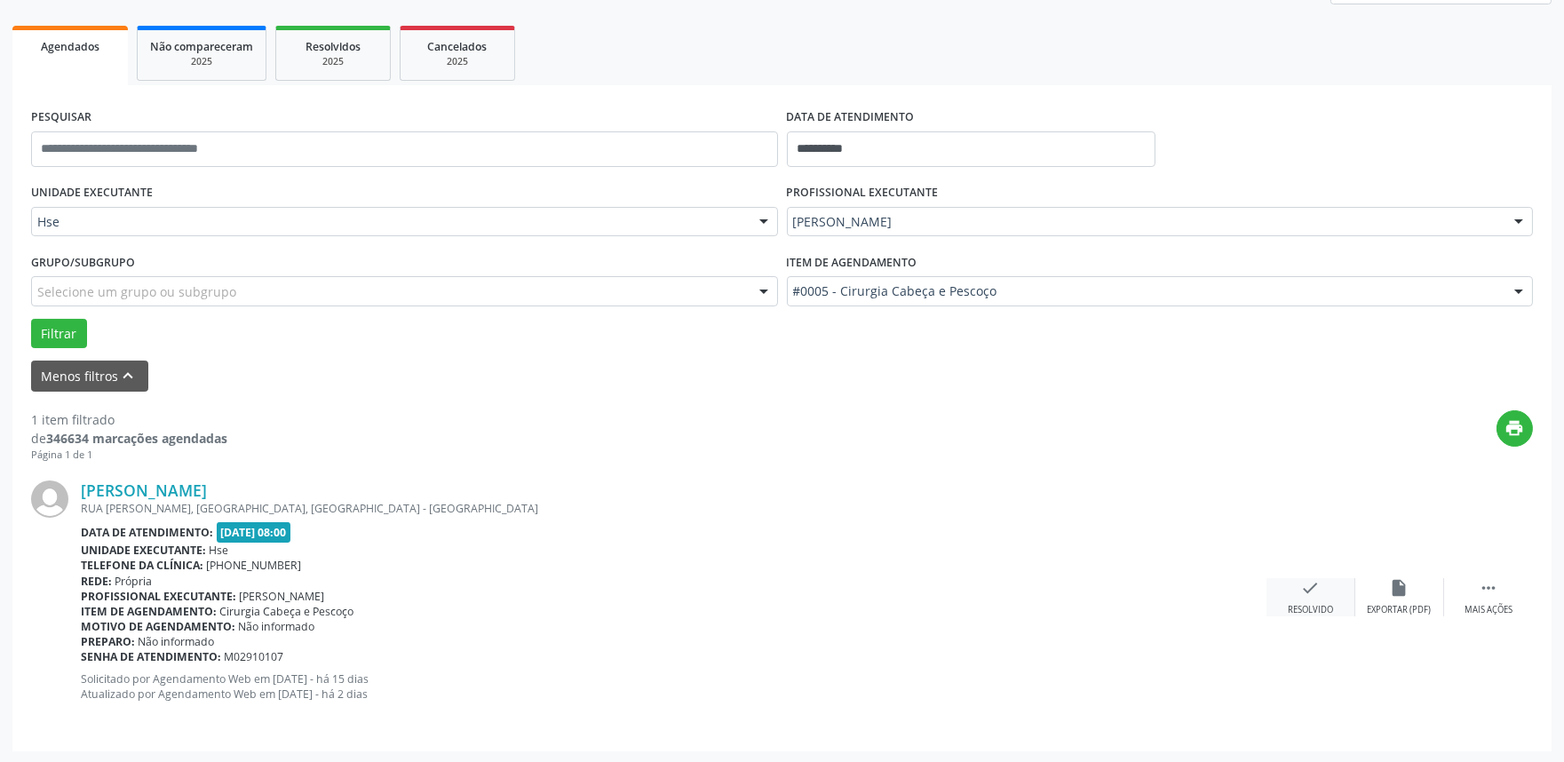  Describe the element at coordinates (1310, 610) in the screenshot. I see `div: Resolvido` at that location.